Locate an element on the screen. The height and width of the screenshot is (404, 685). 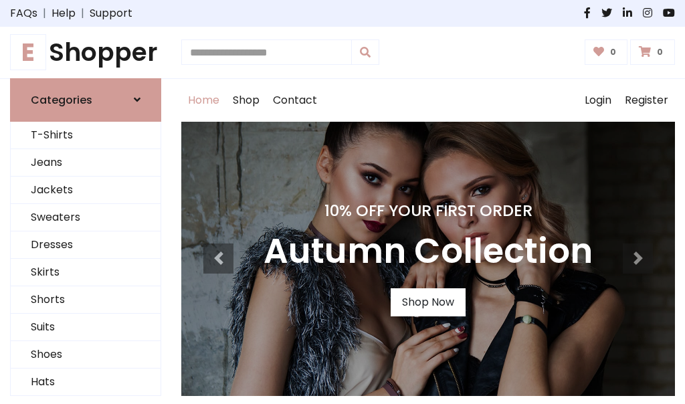
a: Register is located at coordinates (646, 100).